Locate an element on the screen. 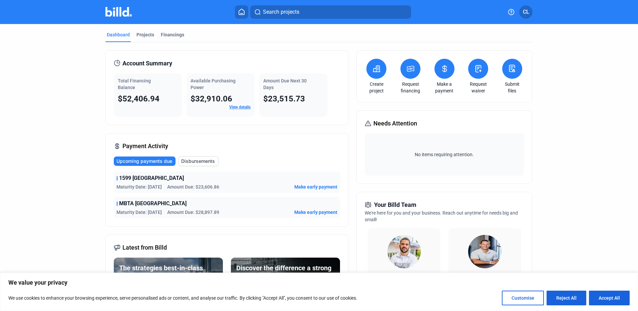  p: We value your privacy is located at coordinates (319, 283).